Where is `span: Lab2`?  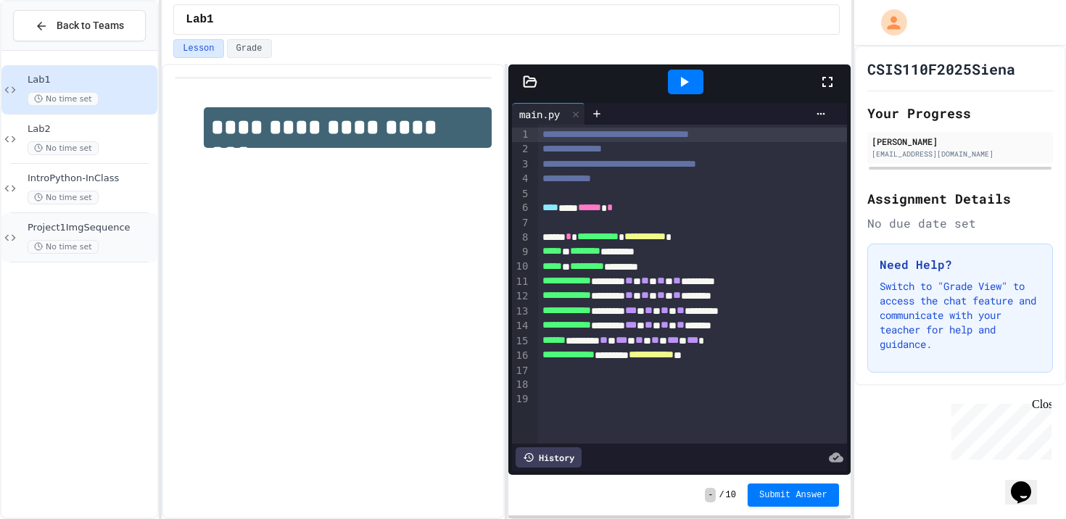
span: Lab2 is located at coordinates (91, 129).